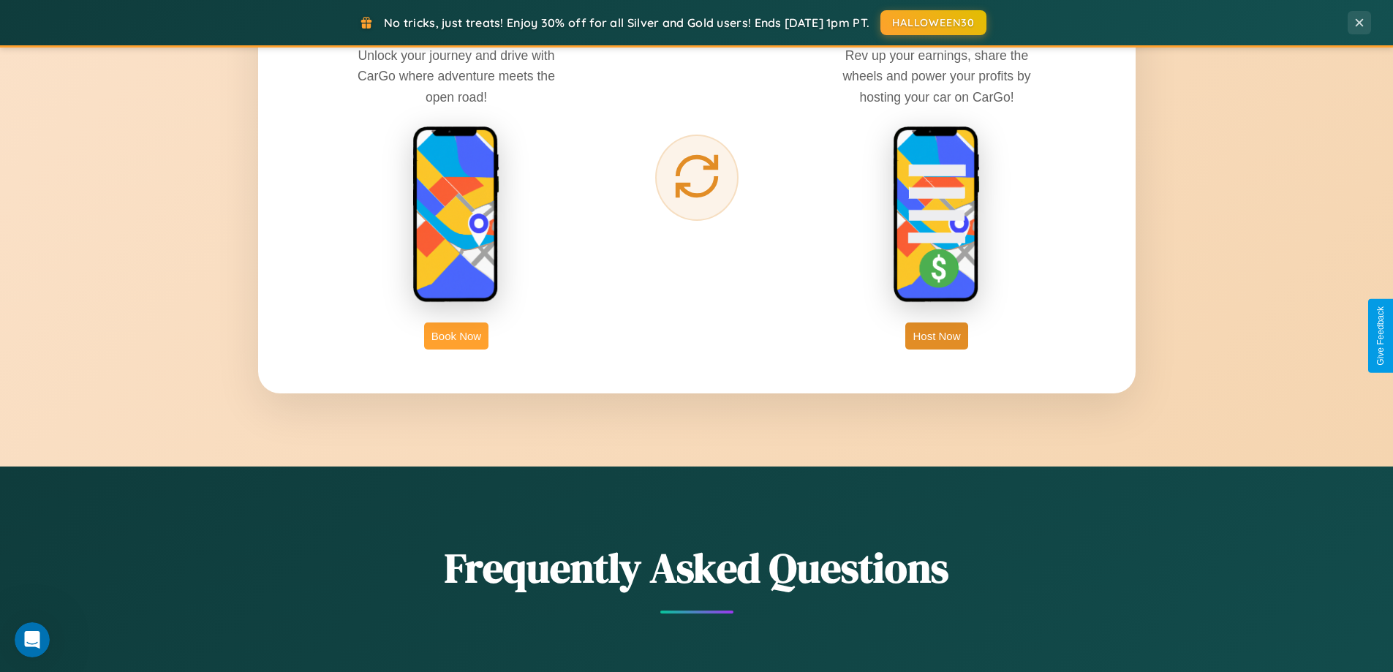 The image size is (1393, 672). Describe the element at coordinates (456, 336) in the screenshot. I see `button: Book Now` at that location.